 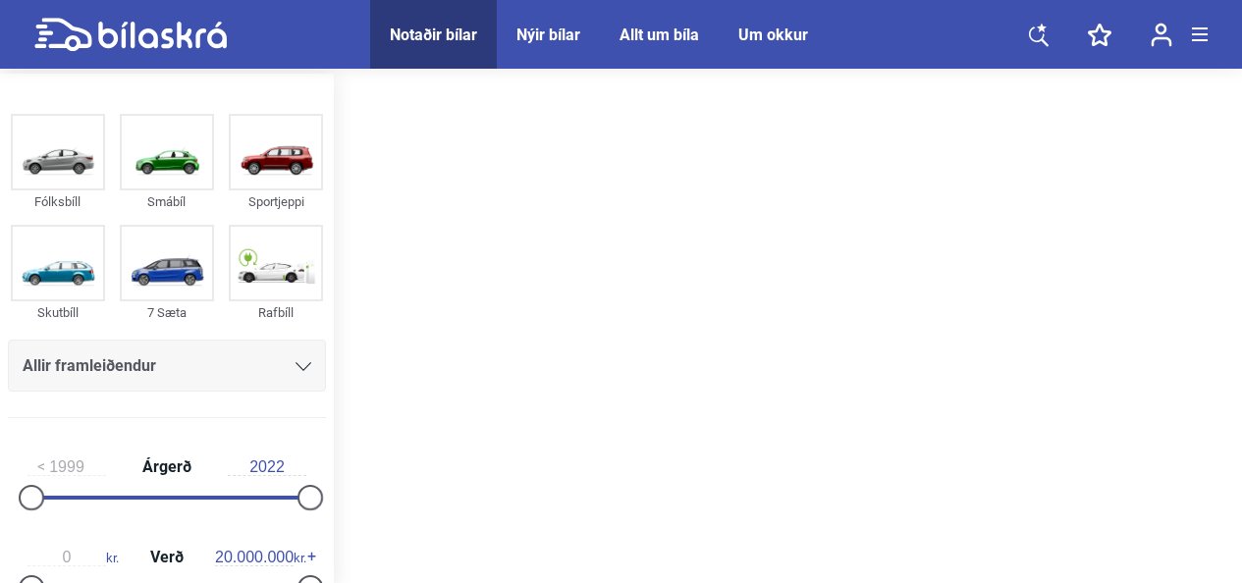 I want to click on div: Smábíl, so click(x=167, y=201).